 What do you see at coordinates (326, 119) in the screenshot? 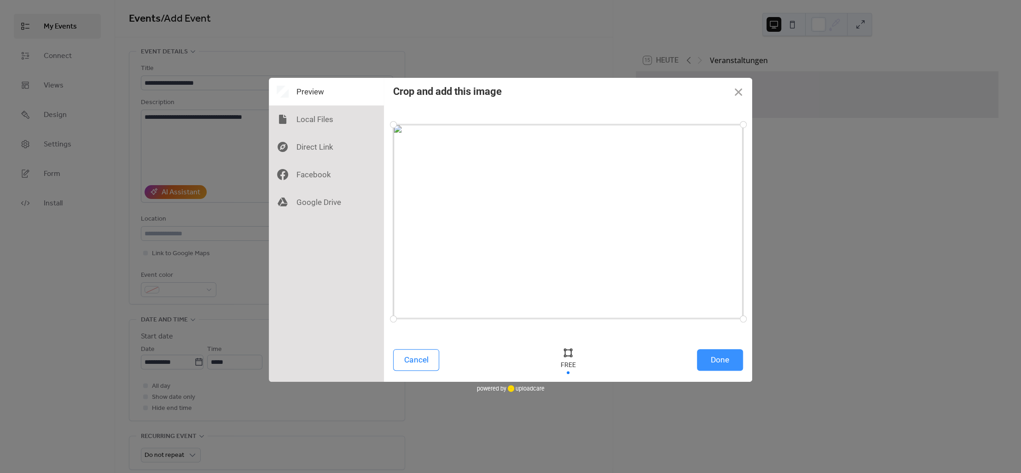
I see `div: Local Files` at bounding box center [326, 119].